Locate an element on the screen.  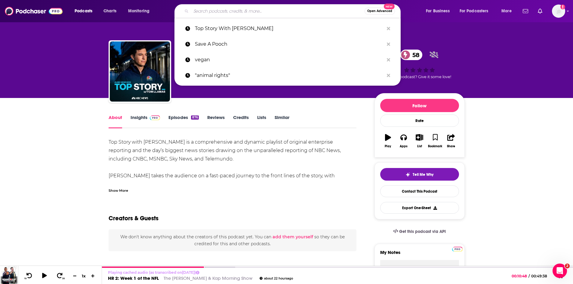
a: Podchaser - Follow, Share and Rate Podcasts is located at coordinates (34, 11).